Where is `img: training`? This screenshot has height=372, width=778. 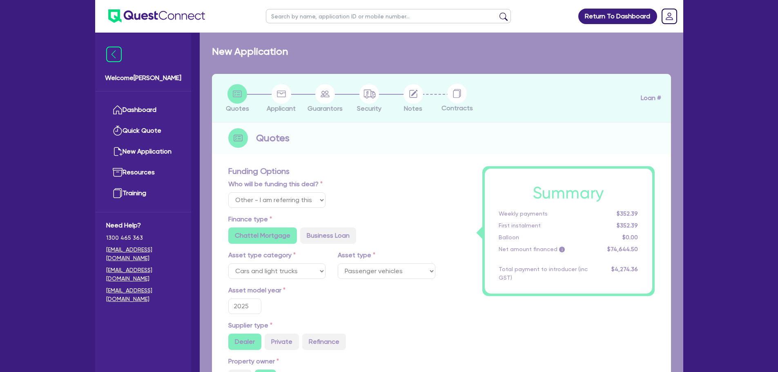
img: training is located at coordinates (118, 193).